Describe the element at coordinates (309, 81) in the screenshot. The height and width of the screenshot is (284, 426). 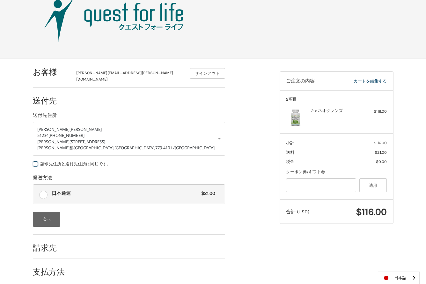
I see `h3: ご注文の内容` at that location.